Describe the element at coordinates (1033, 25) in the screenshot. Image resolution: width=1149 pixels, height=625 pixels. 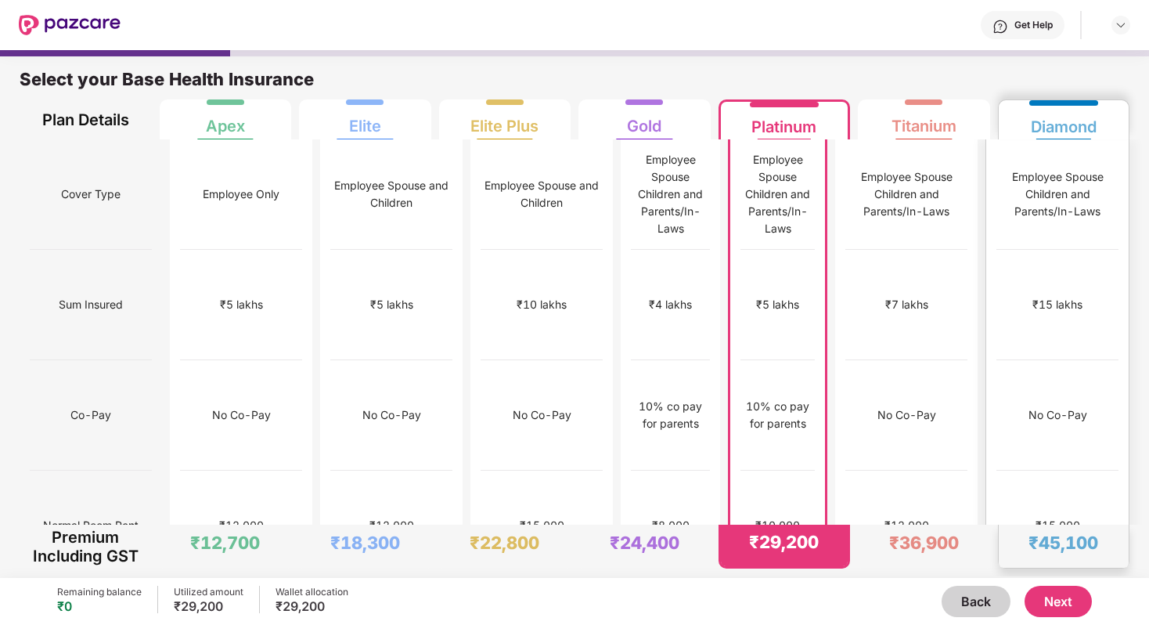
I see `div: Get Help` at that location.